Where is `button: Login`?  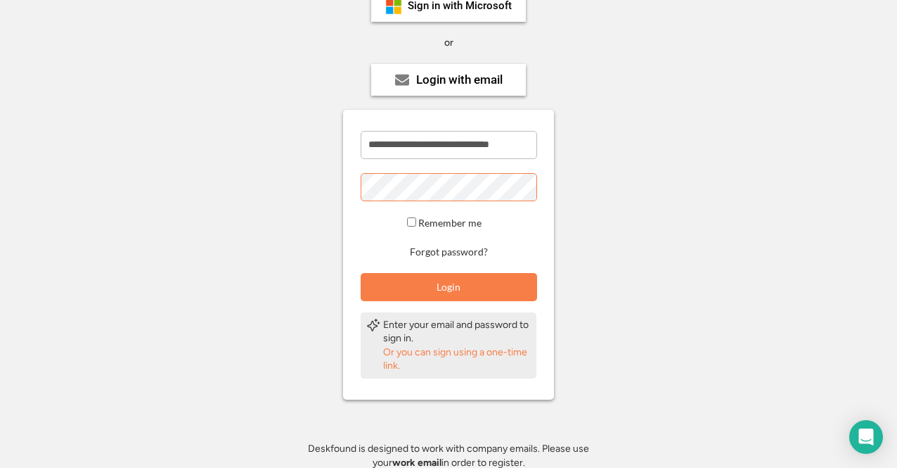
button: Login is located at coordinates (449, 287).